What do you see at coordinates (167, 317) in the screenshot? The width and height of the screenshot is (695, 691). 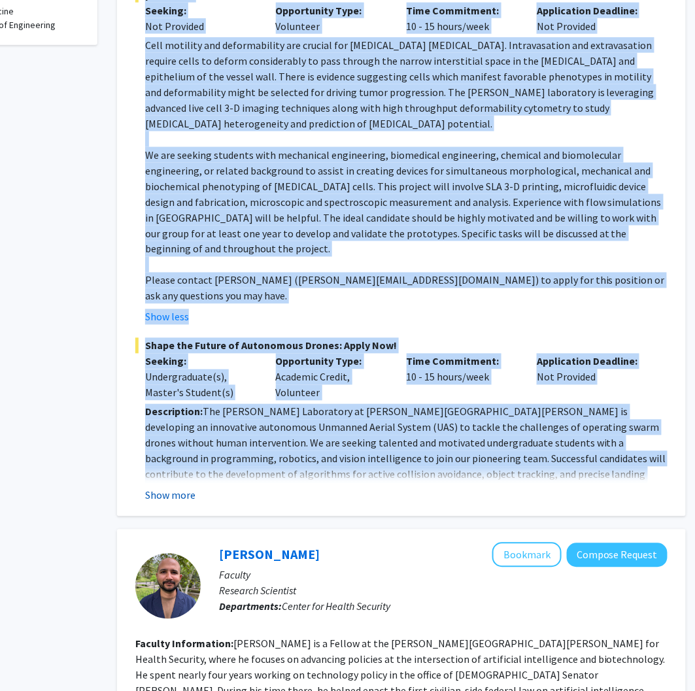 I see `button: Show less` at bounding box center [167, 317].